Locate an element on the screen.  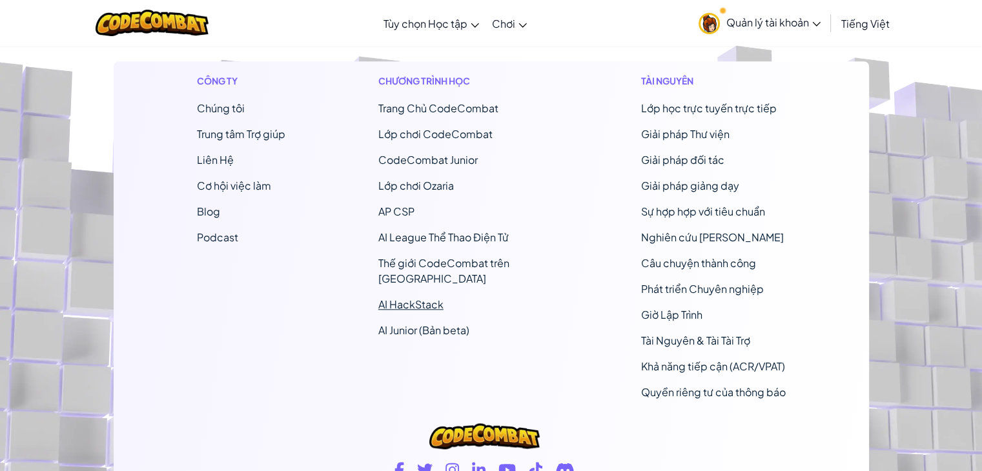
font: Công ty is located at coordinates (217, 81).